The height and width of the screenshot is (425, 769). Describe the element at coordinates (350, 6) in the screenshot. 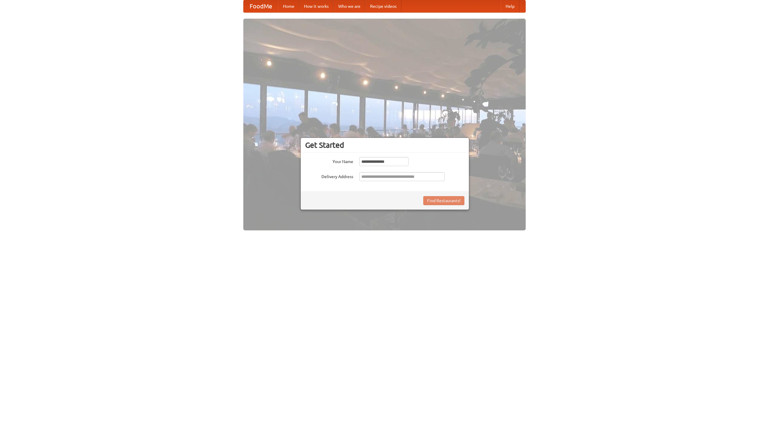

I see `a: Who we are` at that location.